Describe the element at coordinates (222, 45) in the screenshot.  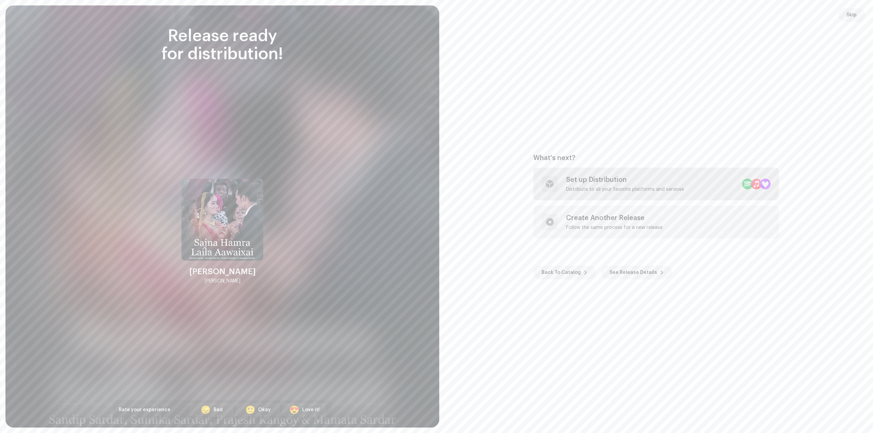
I see `div: Release ready for distribution!` at that location.